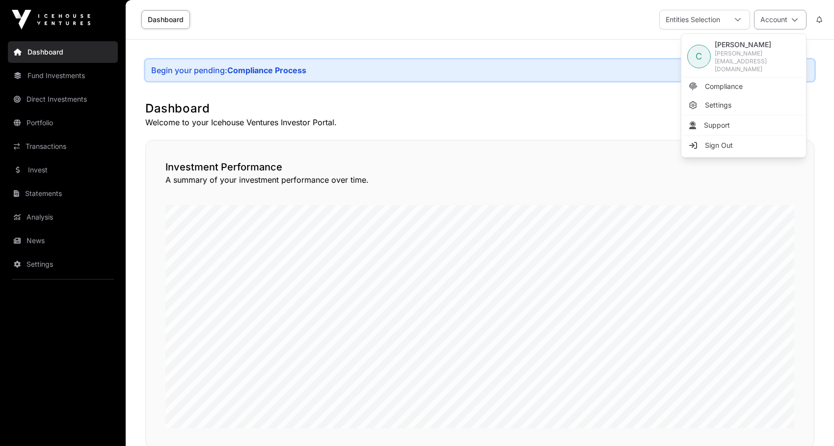  What do you see at coordinates (480, 122) in the screenshot?
I see `p: Welcome to your Icehouse Ventures Investor Portal.` at bounding box center [480, 122].